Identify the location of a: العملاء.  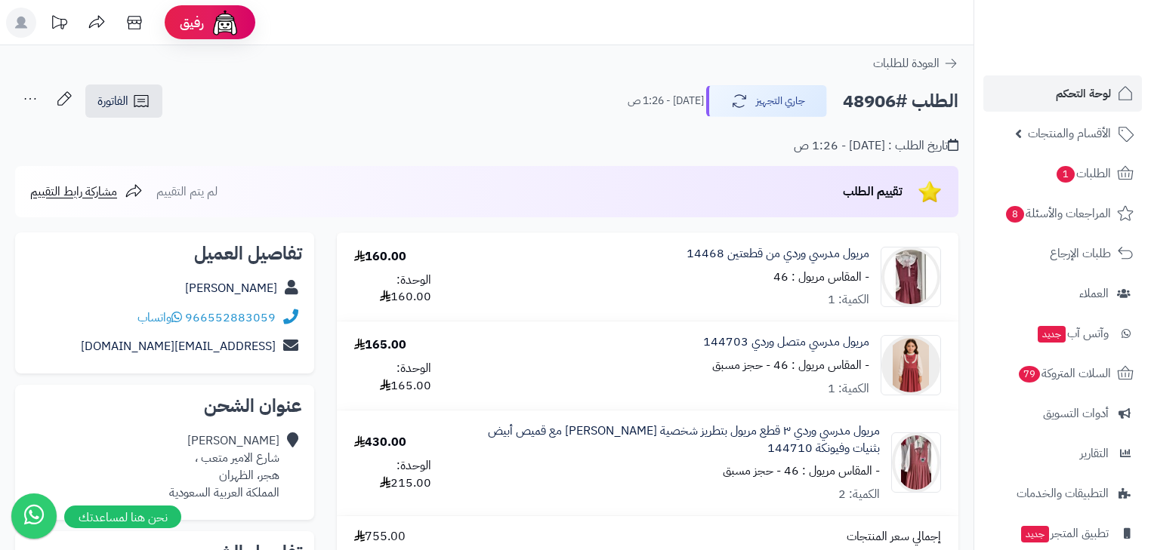
(1062, 294).